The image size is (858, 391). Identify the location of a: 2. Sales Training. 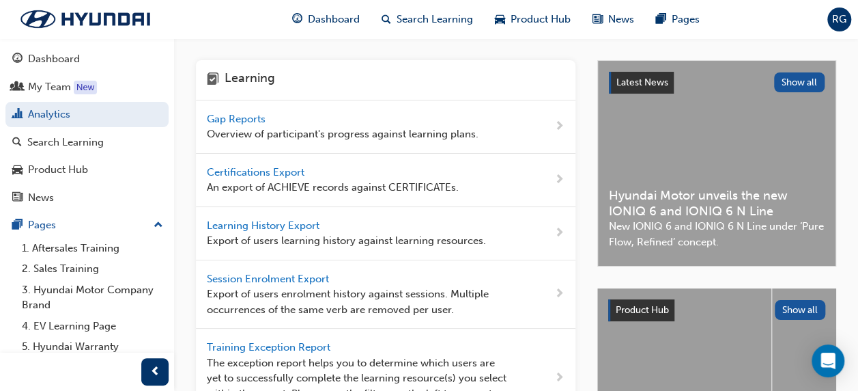
(92, 268).